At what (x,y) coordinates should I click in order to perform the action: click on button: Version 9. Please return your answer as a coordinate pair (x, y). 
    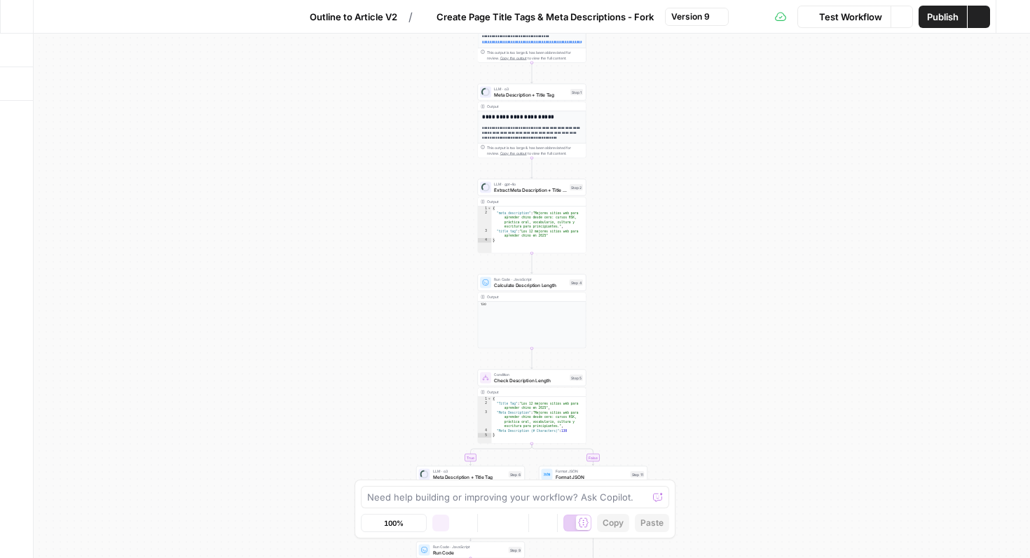
    Looking at the image, I should click on (696, 17).